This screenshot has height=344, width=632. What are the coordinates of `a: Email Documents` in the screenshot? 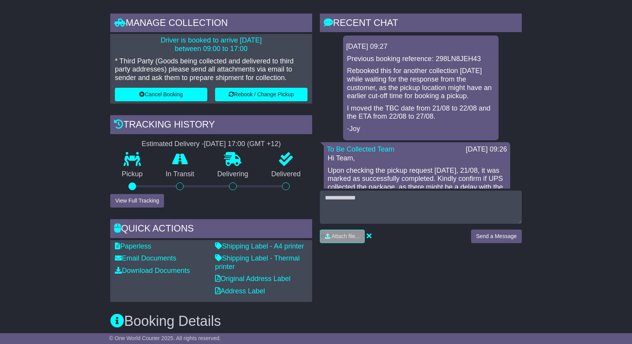 It's located at (145, 258).